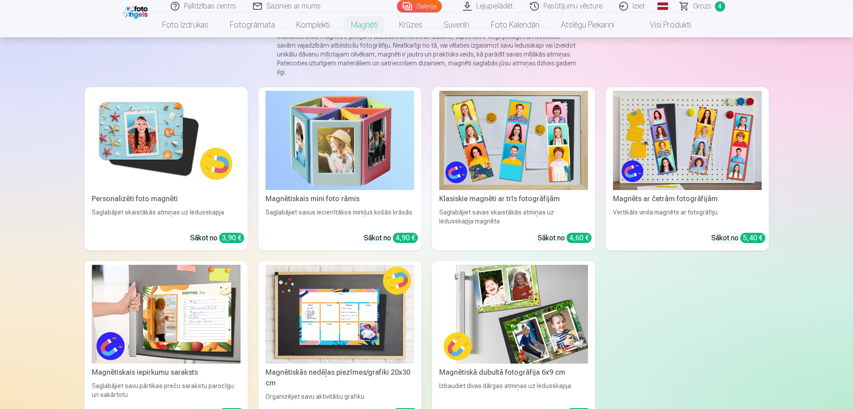 This screenshot has width=853, height=409. Describe the element at coordinates (340, 169) in the screenshot. I see `a: Magnētiskais mini foto rāmisMagnētiskais mini foto rāmisSaglabājiet savus iecienītākos mirkļus ko...` at that location.